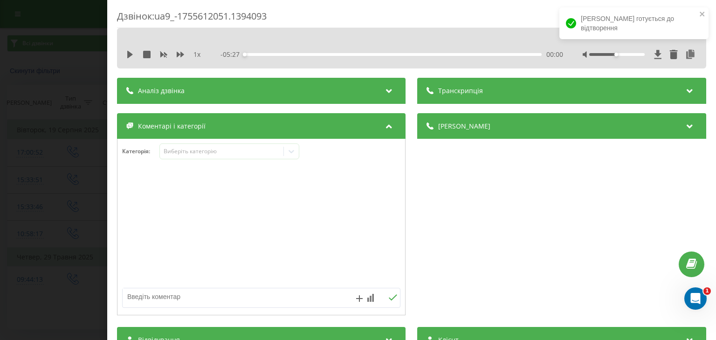 Image resolution: width=716 pixels, height=340 pixels. What do you see at coordinates (161, 91) in the screenshot?
I see `span: Аналіз дзвінка` at bounding box center [161, 91].